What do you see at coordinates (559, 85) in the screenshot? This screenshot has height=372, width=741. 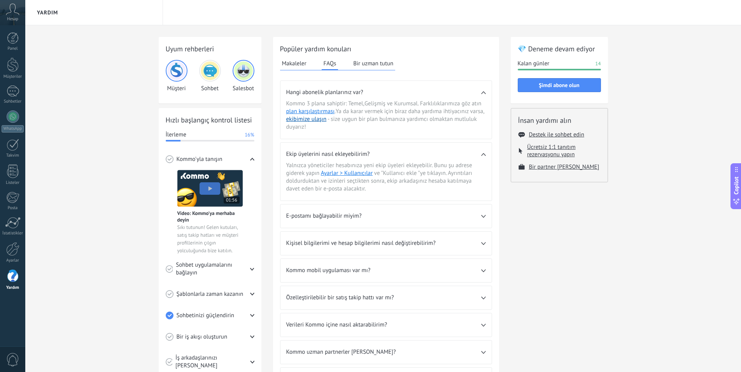 I see `button: Şimdi abone olun` at bounding box center [559, 85].